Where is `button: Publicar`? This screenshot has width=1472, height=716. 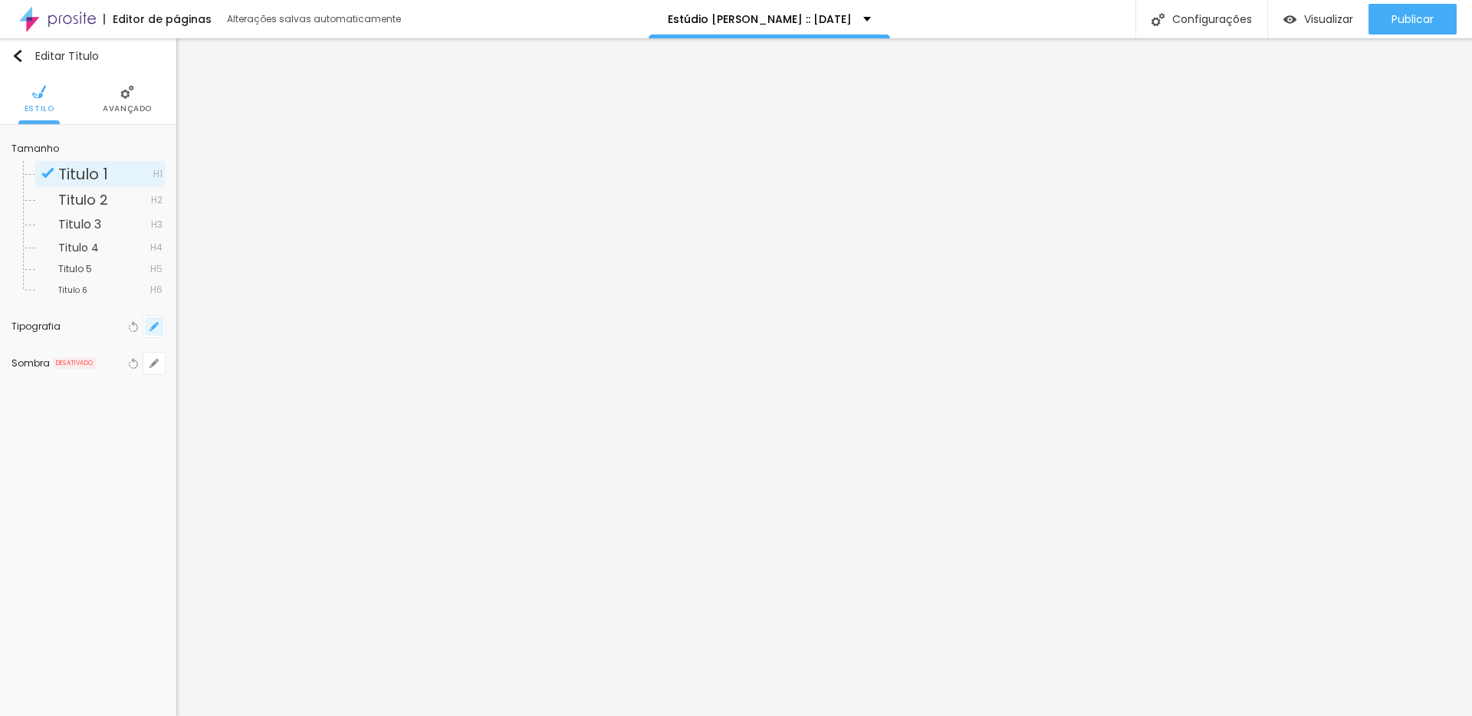
button: Publicar is located at coordinates (1412, 19).